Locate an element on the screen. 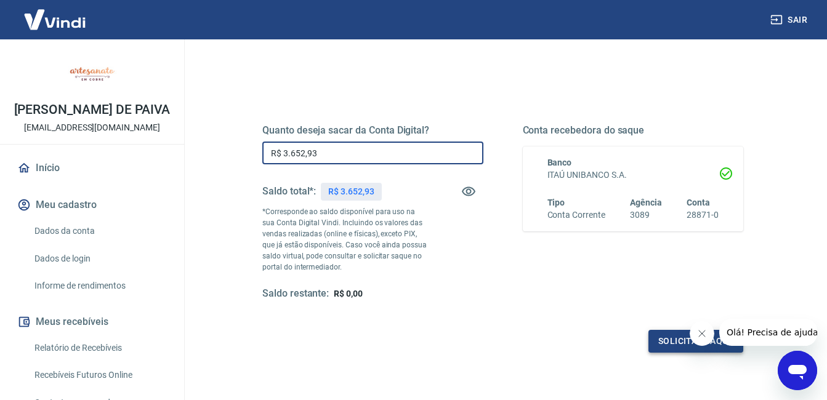 The width and height of the screenshot is (827, 400). h5: Conta recebedora do saque is located at coordinates (633, 130).